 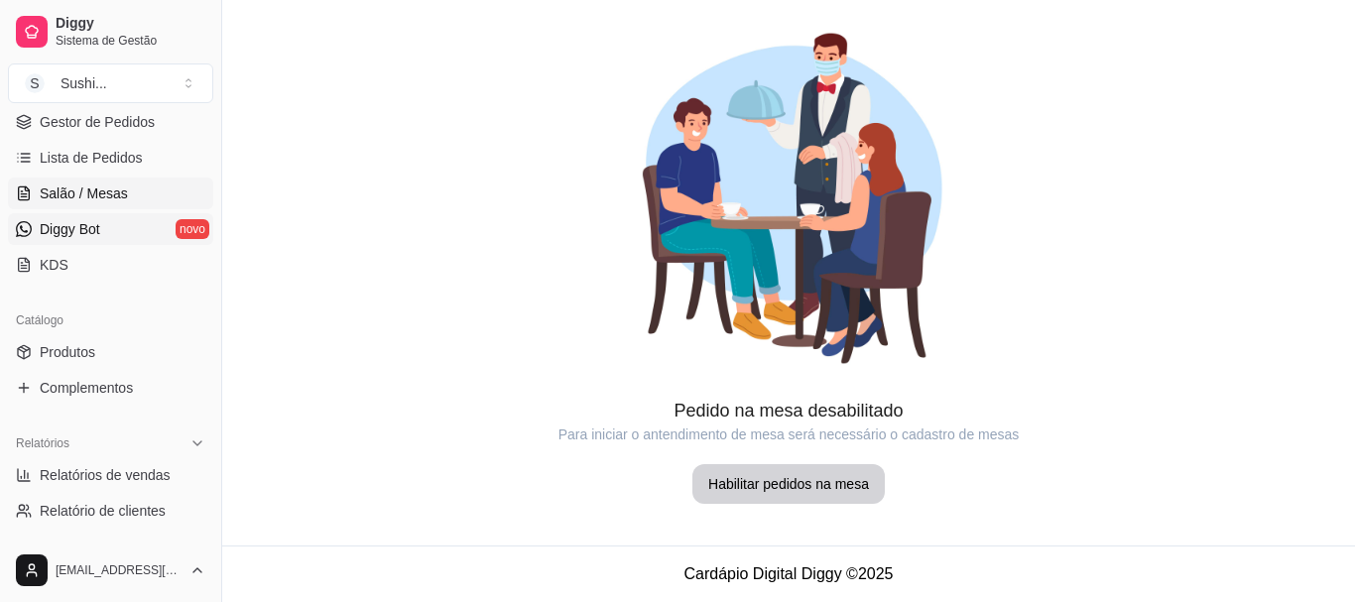 What do you see at coordinates (788, 411) in the screenshot?
I see `article: Pedido na mesa desabilitado` at bounding box center [788, 411].